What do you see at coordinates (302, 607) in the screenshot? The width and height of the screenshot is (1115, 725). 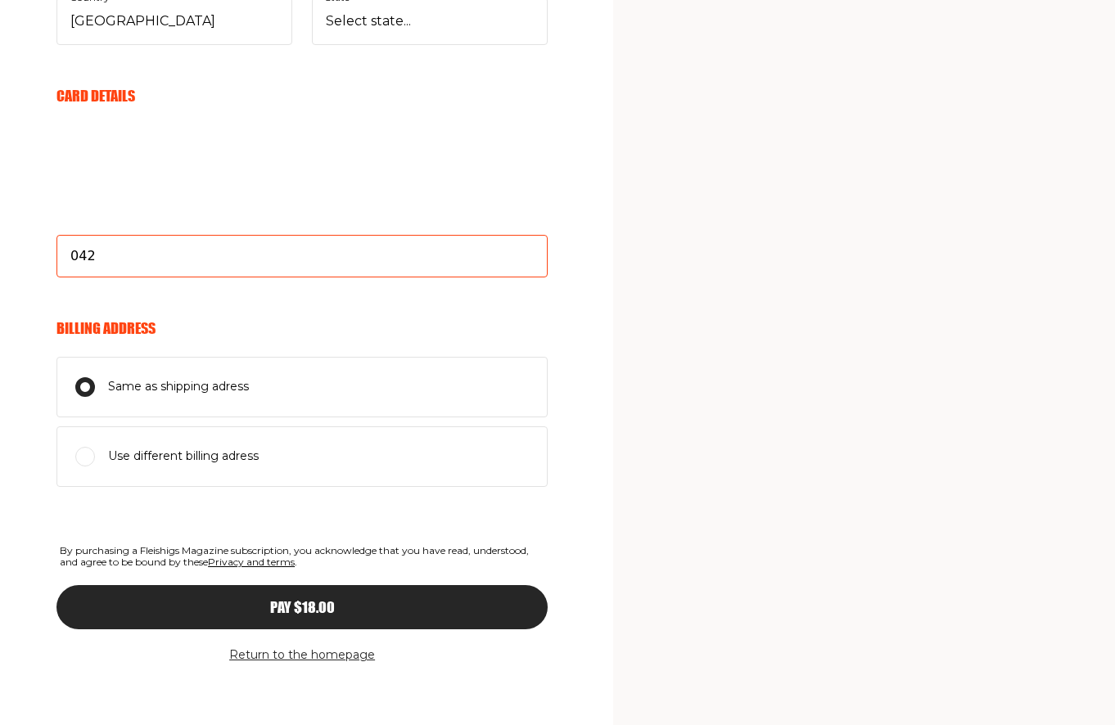 I see `button: Pay $18.00` at bounding box center [302, 607].